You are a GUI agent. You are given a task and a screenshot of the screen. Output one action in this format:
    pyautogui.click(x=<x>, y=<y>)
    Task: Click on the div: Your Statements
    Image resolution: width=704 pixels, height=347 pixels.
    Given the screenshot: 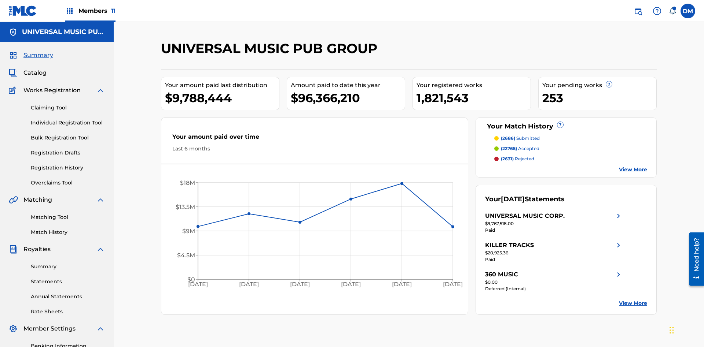 What is the action you would take?
    pyautogui.click(x=524, y=199)
    